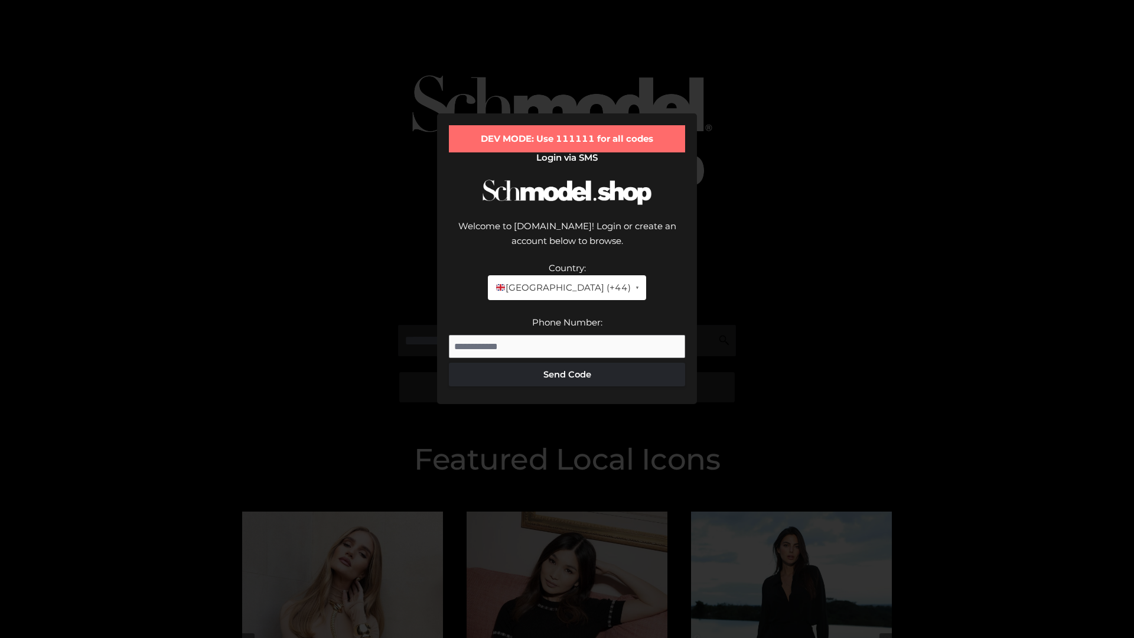  Describe the element at coordinates (567, 158) in the screenshot. I see `h2: Login via SMS` at that location.